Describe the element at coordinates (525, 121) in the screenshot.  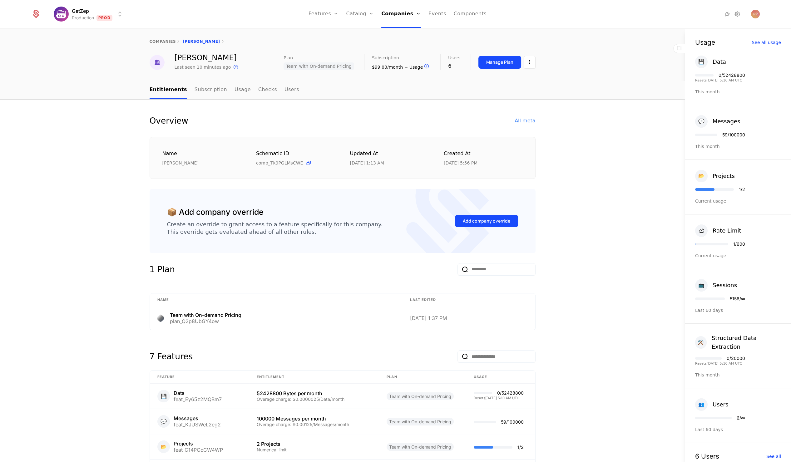
I see `div: All meta` at that location.